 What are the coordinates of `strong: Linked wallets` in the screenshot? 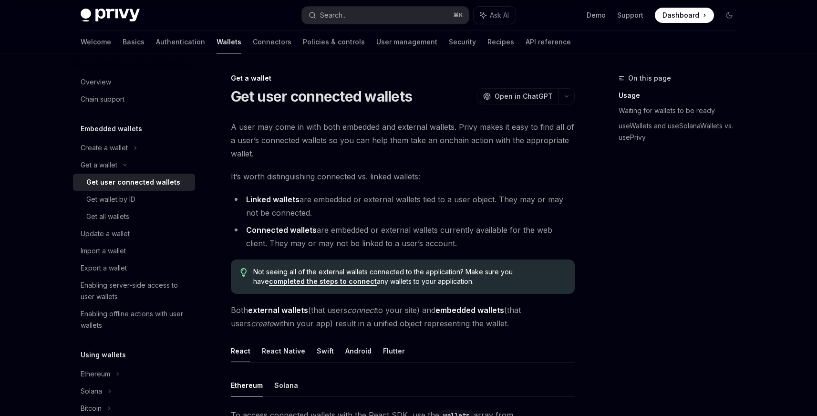 It's located at (273, 199).